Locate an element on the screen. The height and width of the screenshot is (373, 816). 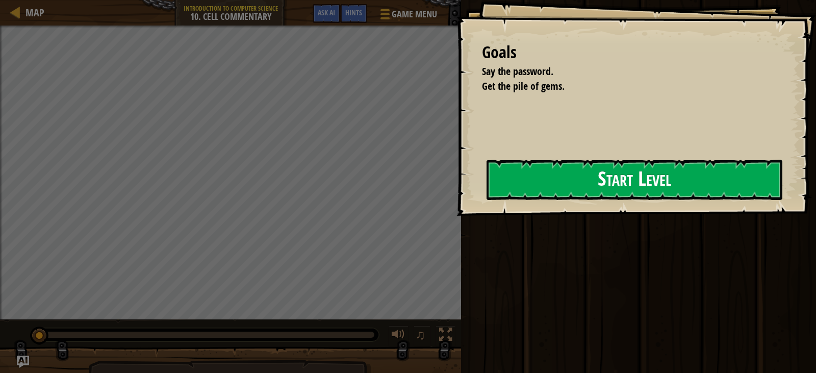
li: Get the pile of gems. is located at coordinates (623, 86).